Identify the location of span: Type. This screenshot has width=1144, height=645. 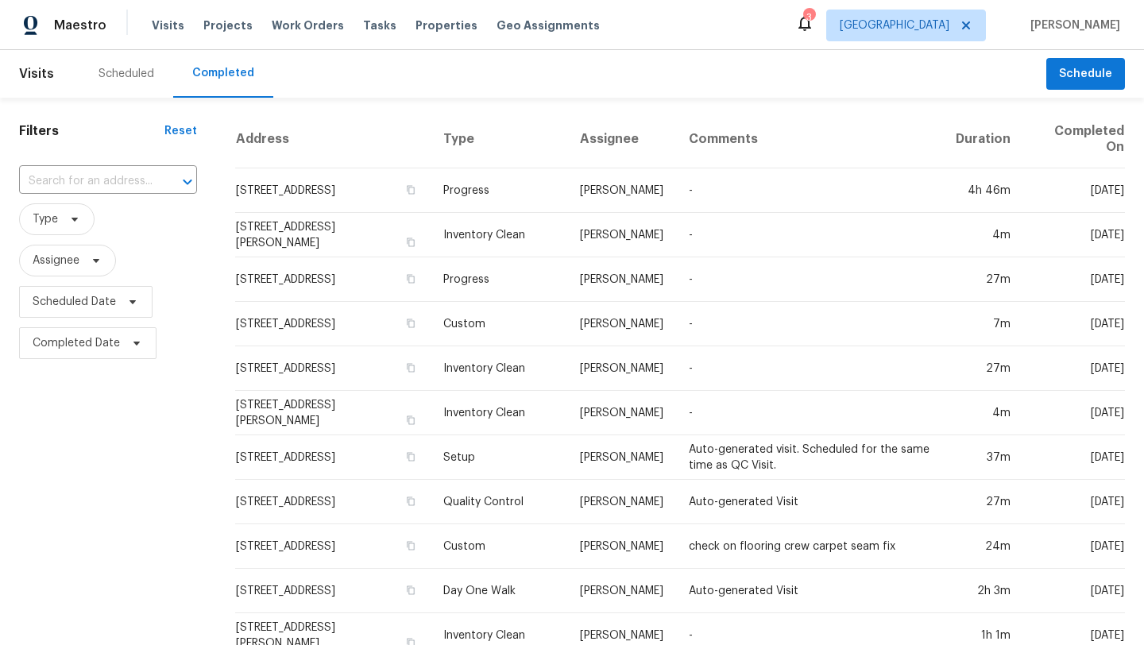
(45, 219).